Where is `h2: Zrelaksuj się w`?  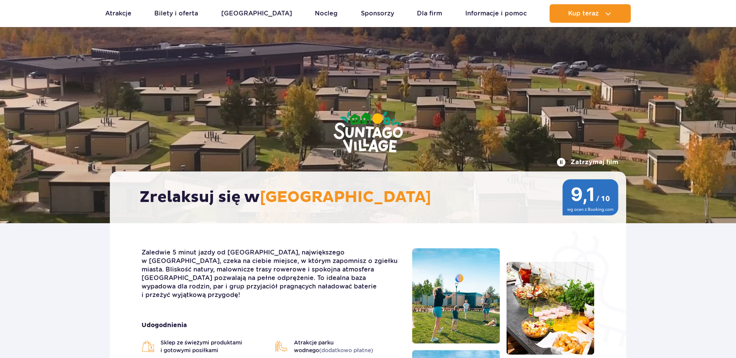
h2: Zrelaksuj się w is located at coordinates (371, 198).